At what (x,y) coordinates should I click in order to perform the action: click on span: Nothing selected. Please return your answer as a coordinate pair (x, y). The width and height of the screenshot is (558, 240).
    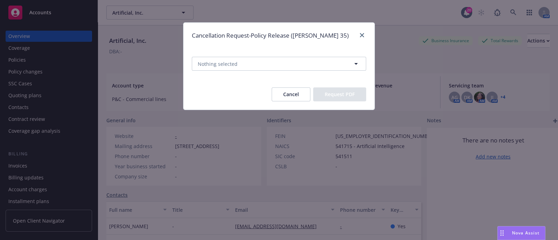
    Looking at the image, I should click on (218, 64).